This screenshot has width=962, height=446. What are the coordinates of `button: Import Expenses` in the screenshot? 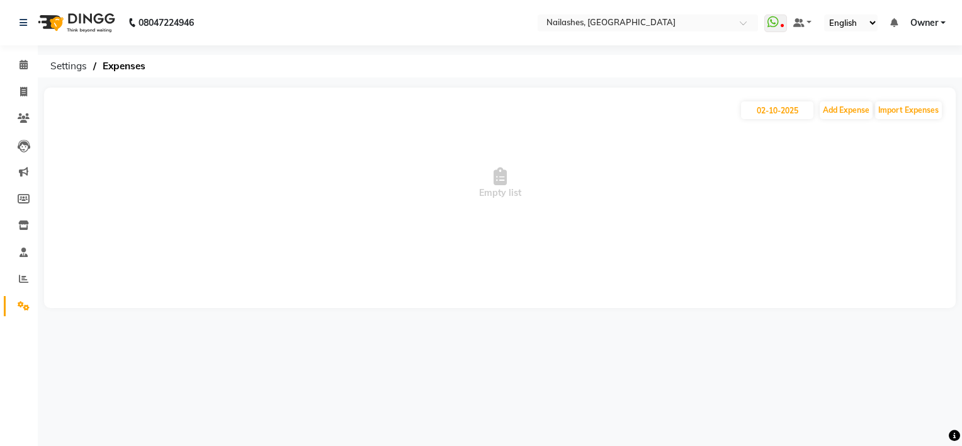 It's located at (909, 110).